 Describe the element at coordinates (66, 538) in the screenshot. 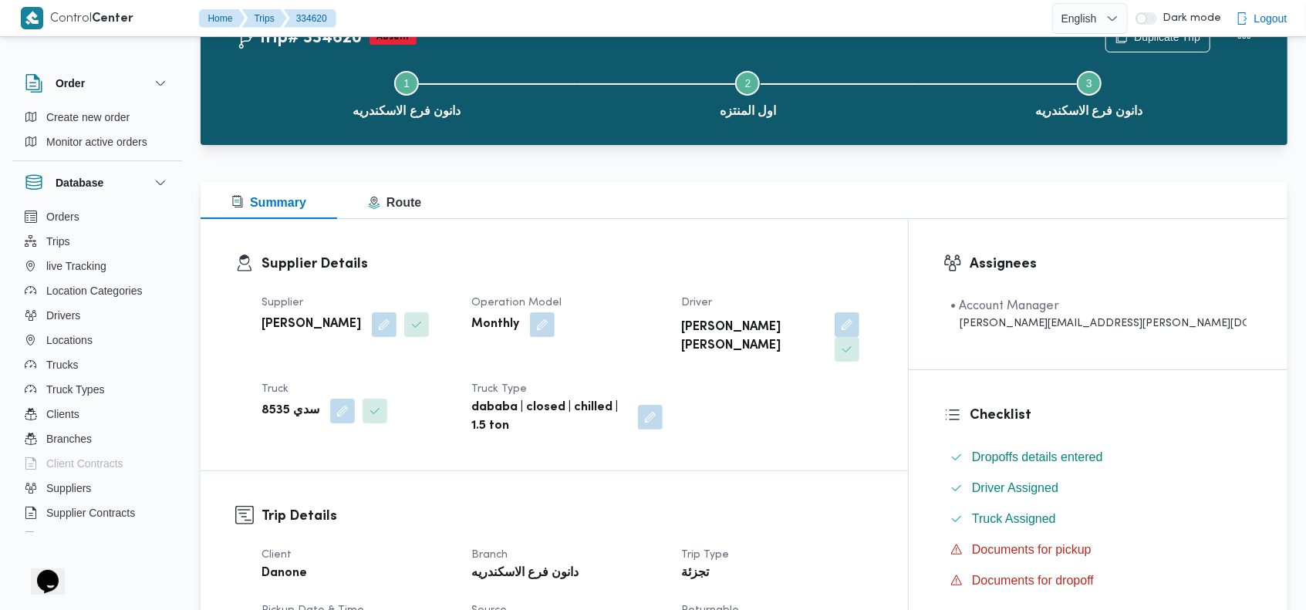

I see `span: Devices` at that location.